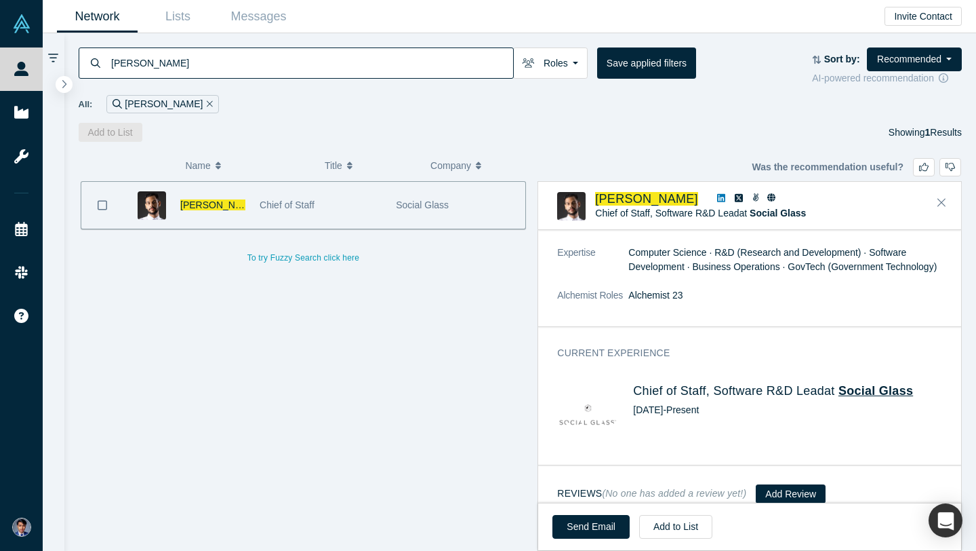  What do you see at coordinates (925, 132) in the screenshot?
I see `div: Showing` at bounding box center [925, 132].